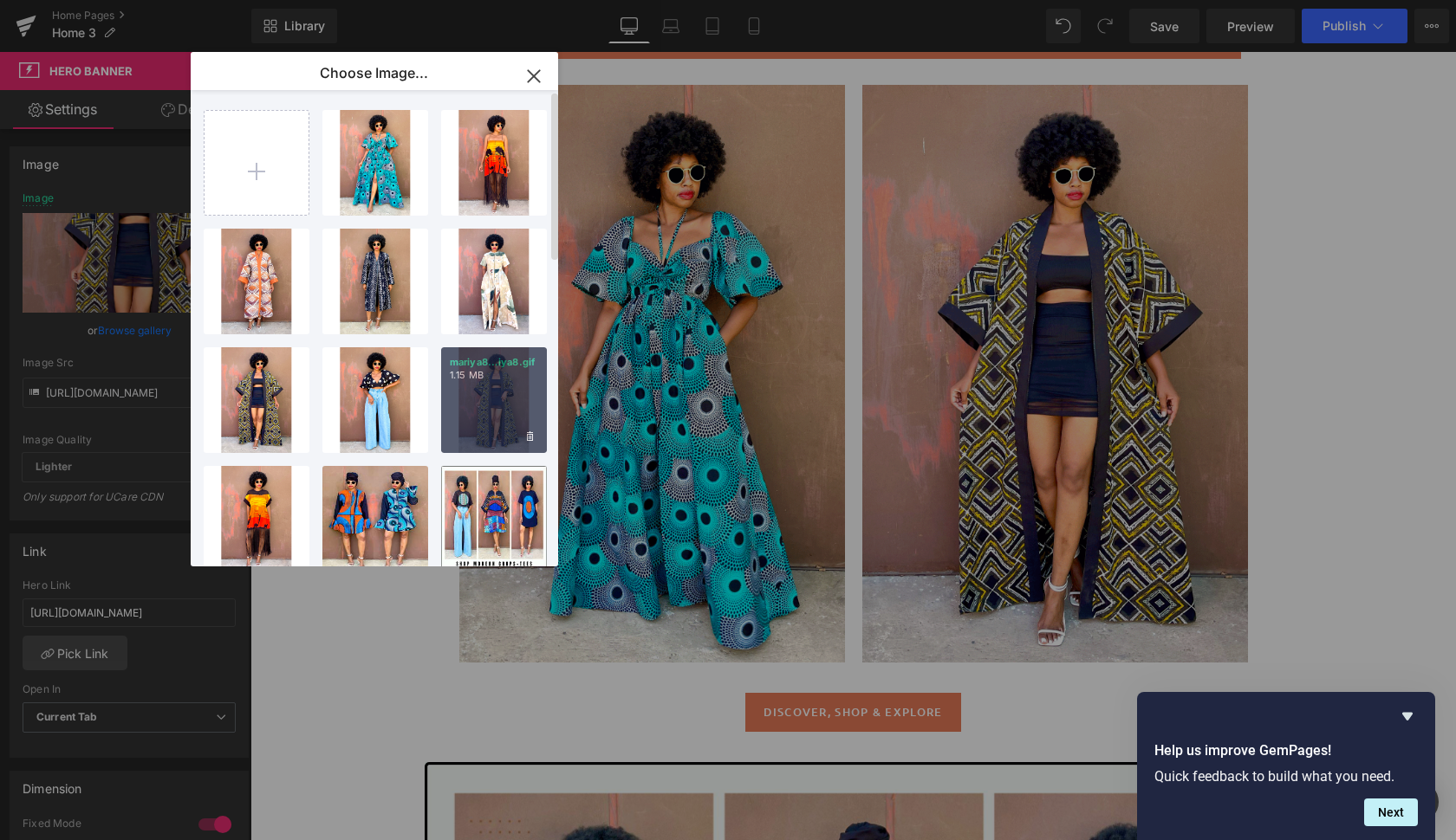 Image resolution: width=1456 pixels, height=840 pixels. Describe the element at coordinates (1286, 777) in the screenshot. I see `p: Quick feedback to build what you need.` at that location.